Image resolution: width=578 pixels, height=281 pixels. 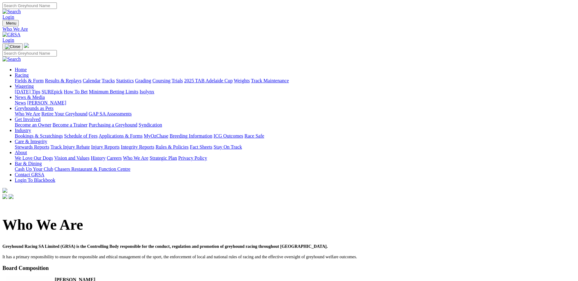 What do you see at coordinates (143, 81) in the screenshot?
I see `a: Grading` at bounding box center [143, 81].